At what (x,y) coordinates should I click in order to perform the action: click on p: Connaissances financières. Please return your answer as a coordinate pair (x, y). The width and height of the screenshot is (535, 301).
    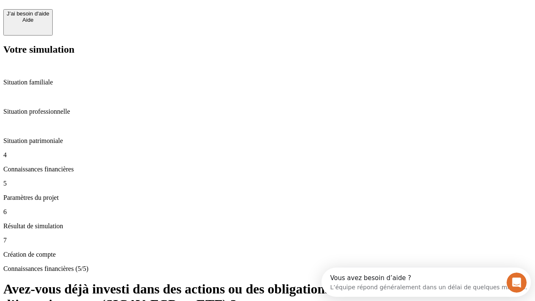
    Looking at the image, I should click on (268, 169).